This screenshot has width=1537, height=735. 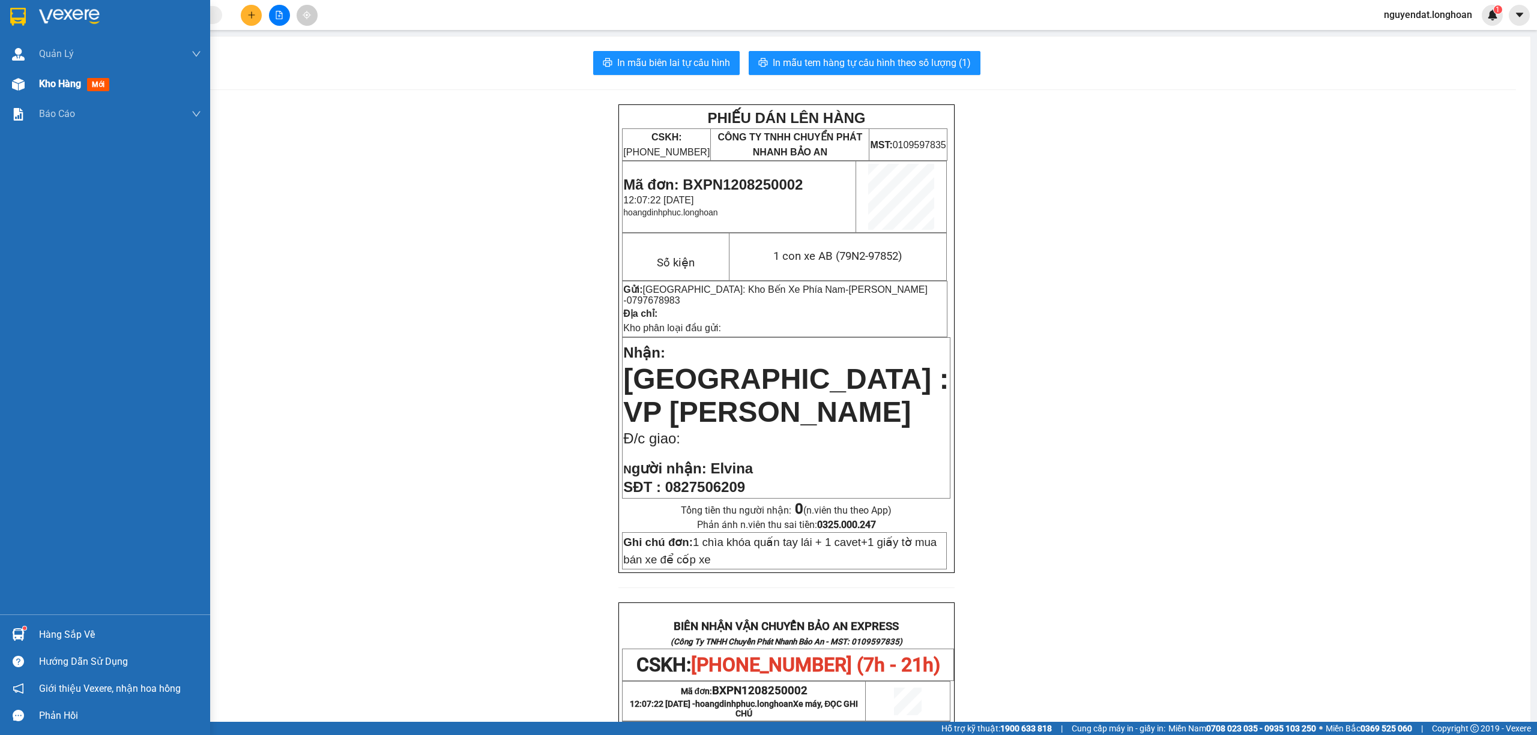 I want to click on span: Số kiện, so click(x=675, y=263).